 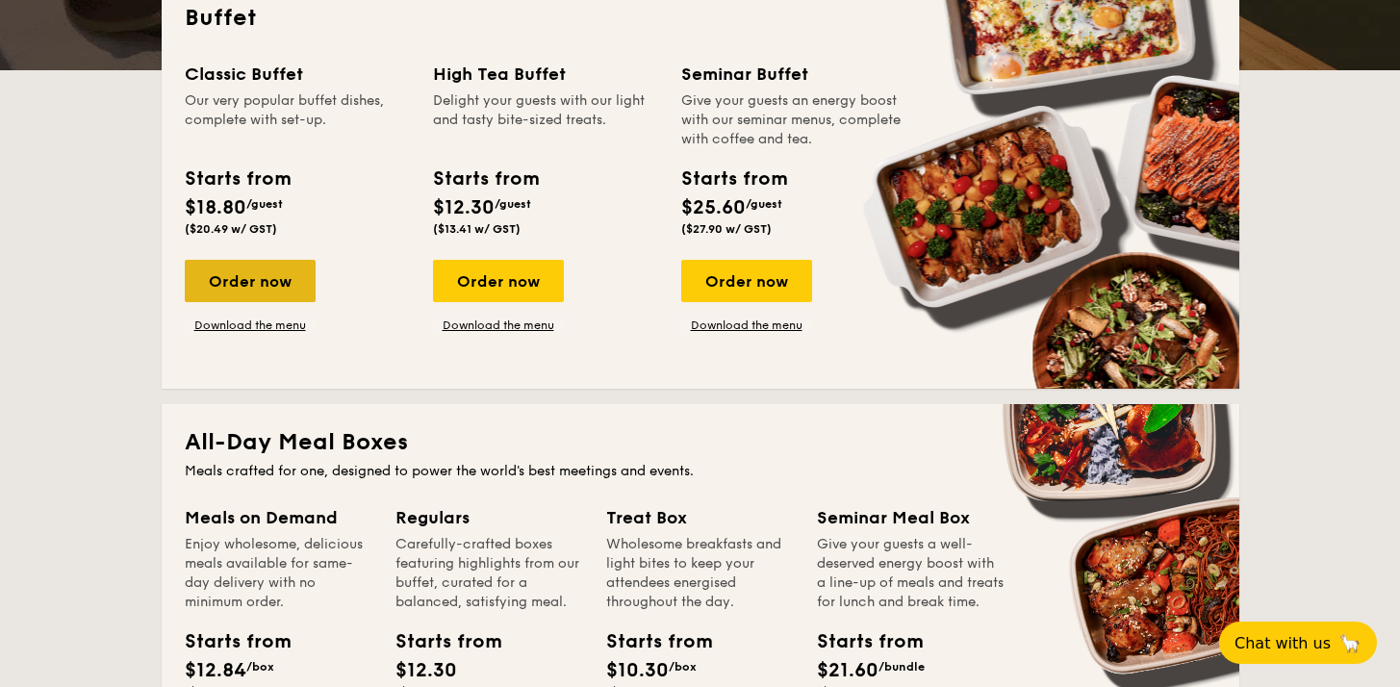 What do you see at coordinates (701, 18) in the screenshot?
I see `h2: Buffet` at bounding box center [701, 18].